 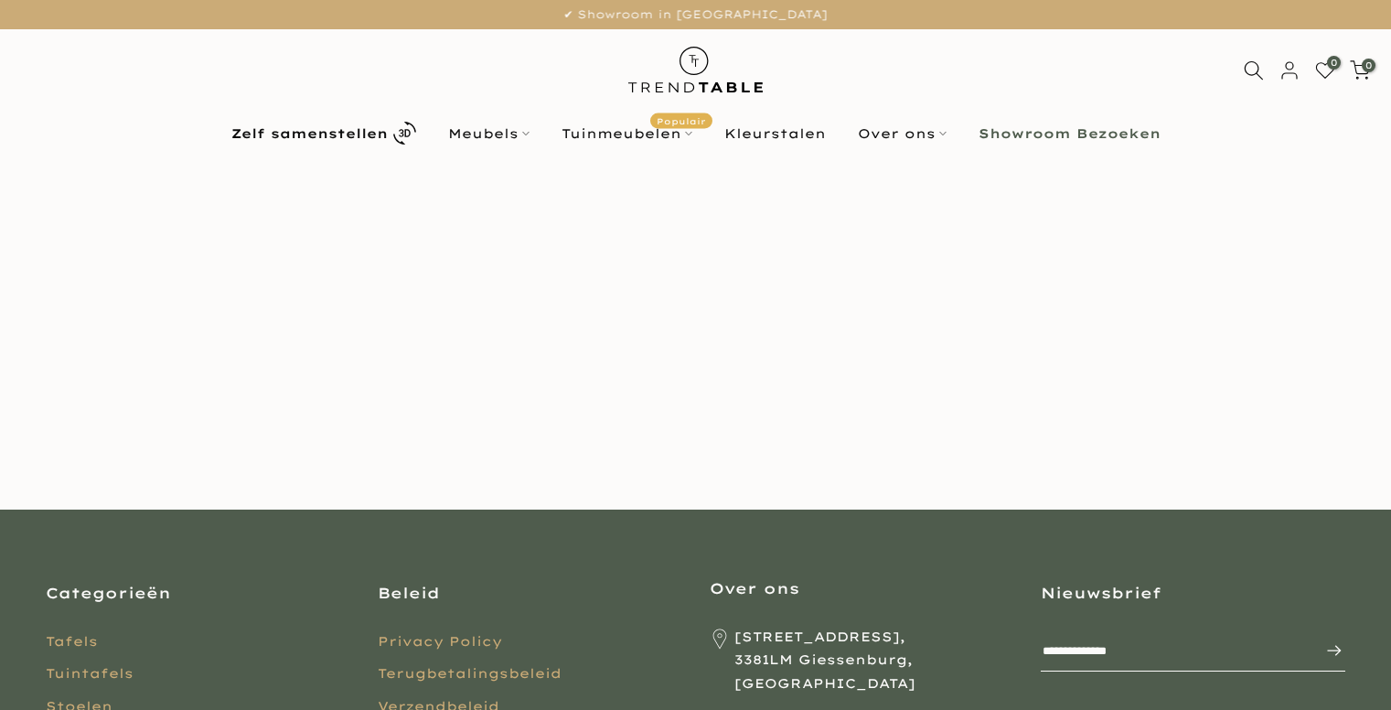 What do you see at coordinates (309, 134) in the screenshot?
I see `b: Zelf samenstellen` at bounding box center [309, 134].